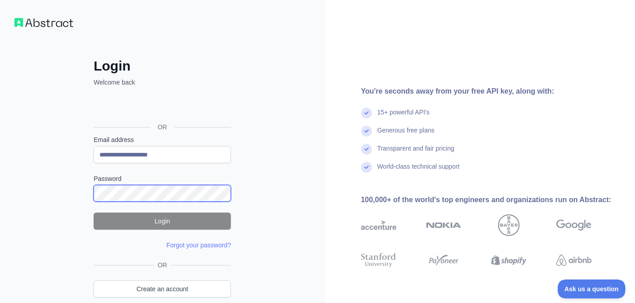 The height and width of the screenshot is (303, 635). What do you see at coordinates (574, 225) in the screenshot?
I see `img: google` at bounding box center [574, 225].